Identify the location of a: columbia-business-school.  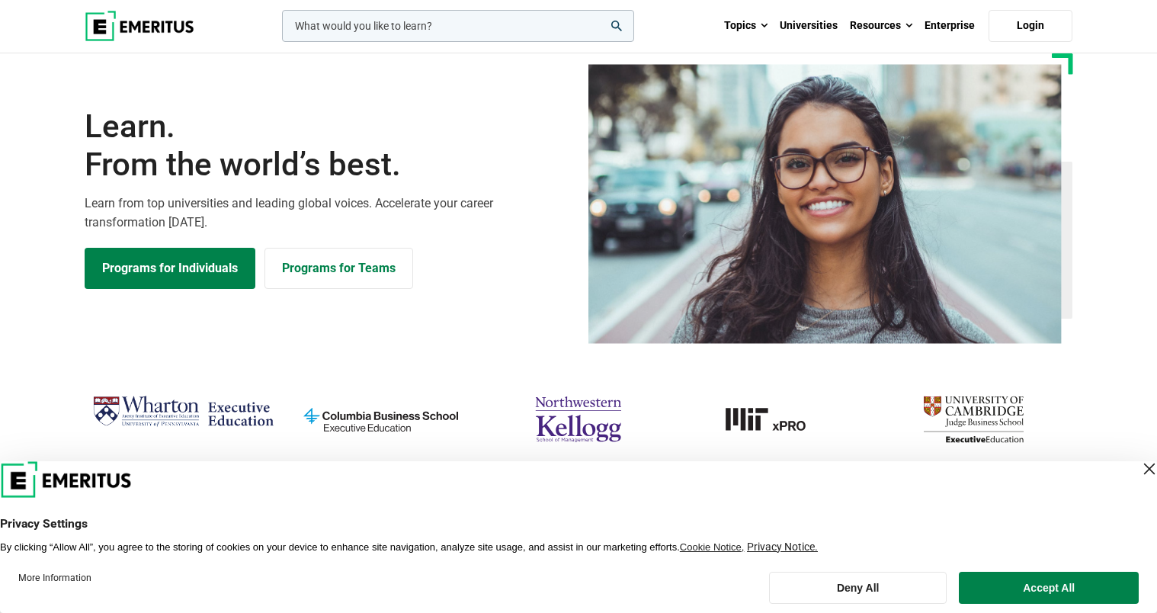
(380, 419).